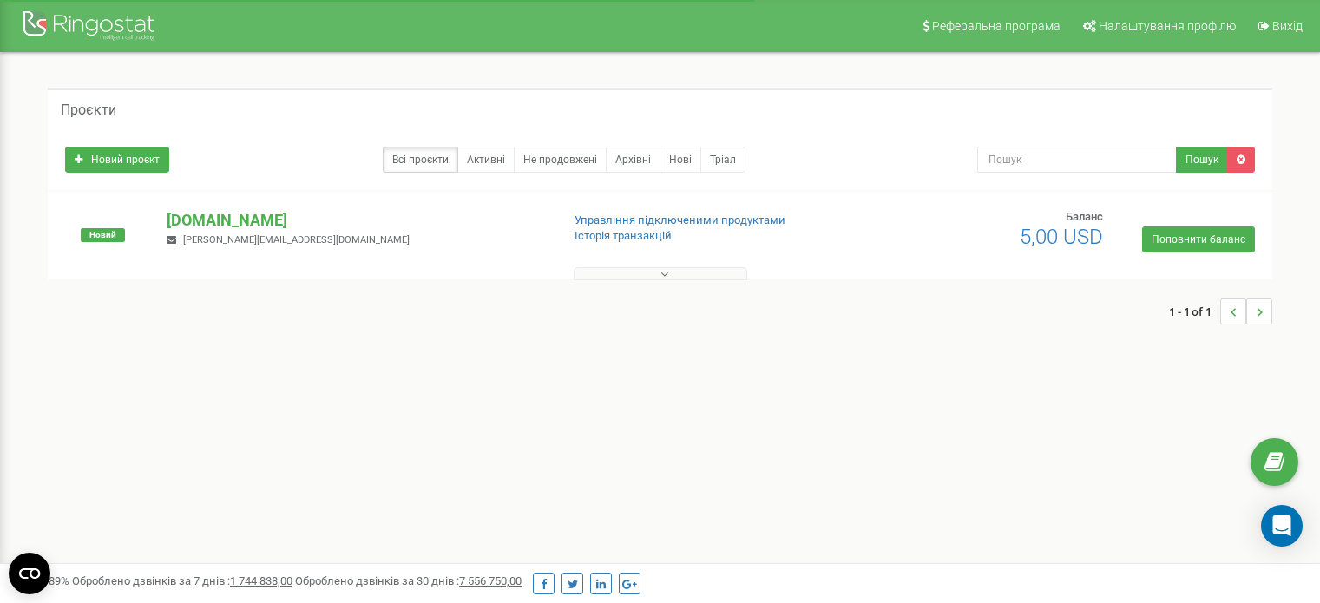  I want to click on a: Активні, so click(486, 160).